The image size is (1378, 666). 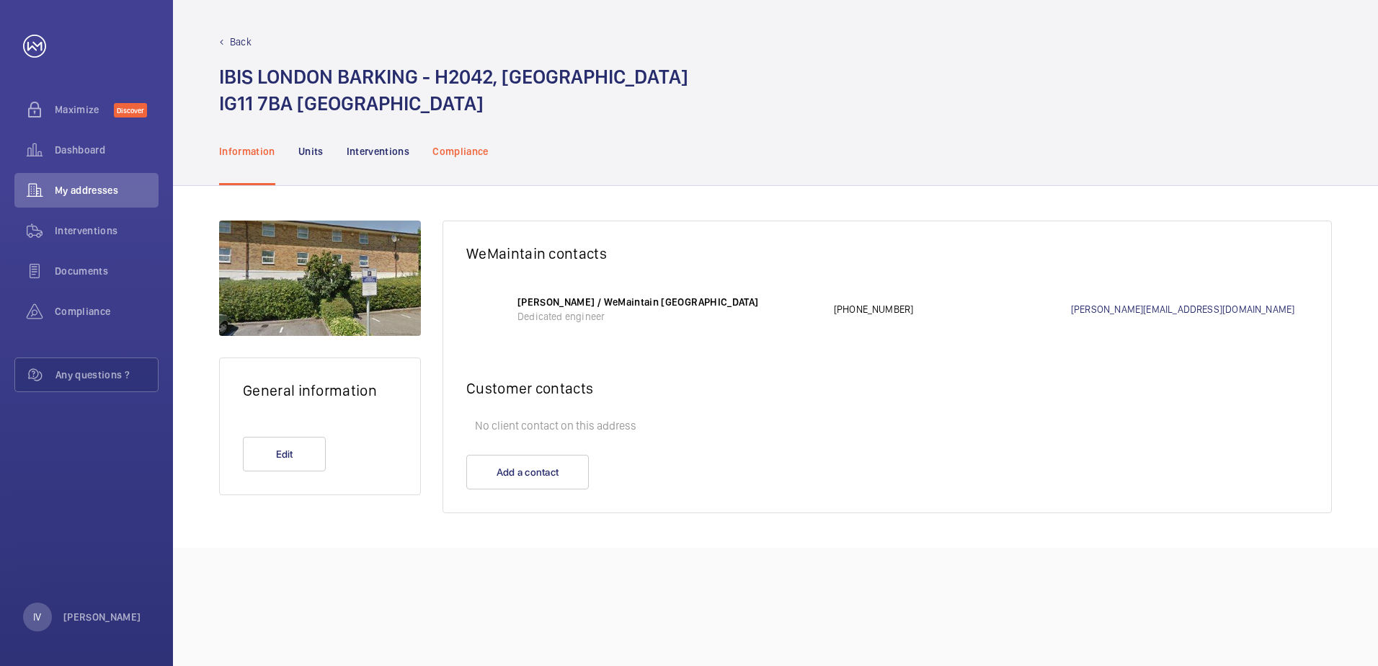 I want to click on h2: Customer contacts, so click(x=887, y=388).